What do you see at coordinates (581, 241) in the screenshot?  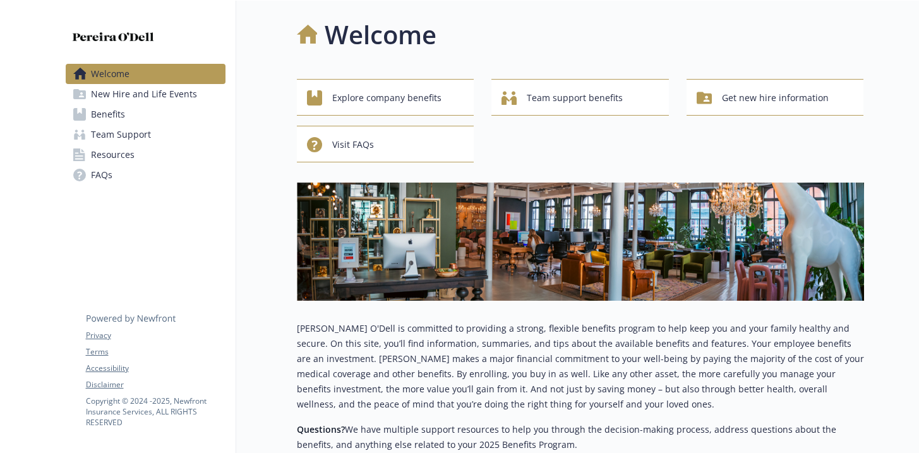 I see `img: overview page banner` at bounding box center [581, 241].